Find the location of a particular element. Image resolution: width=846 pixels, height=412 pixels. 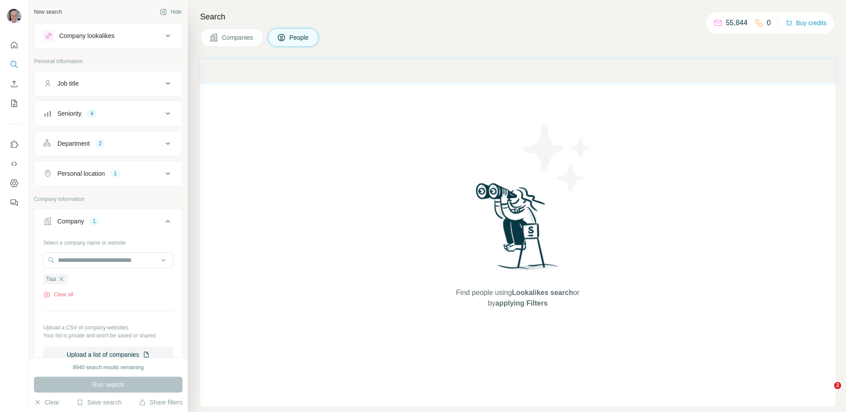

button: Job title is located at coordinates (108, 83).